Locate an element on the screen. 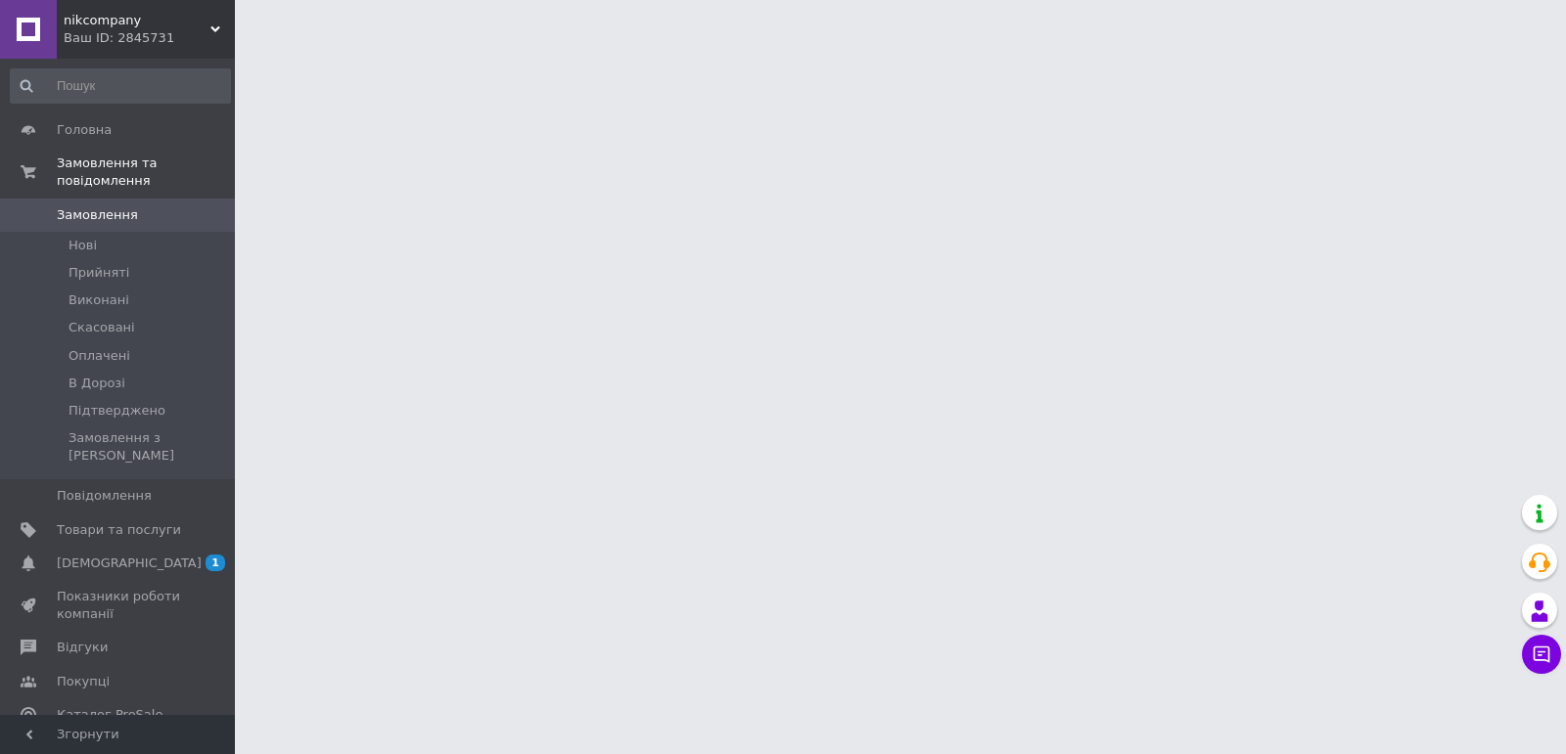 This screenshot has height=754, width=1566. span: Підтверджено is located at coordinates (116, 411).